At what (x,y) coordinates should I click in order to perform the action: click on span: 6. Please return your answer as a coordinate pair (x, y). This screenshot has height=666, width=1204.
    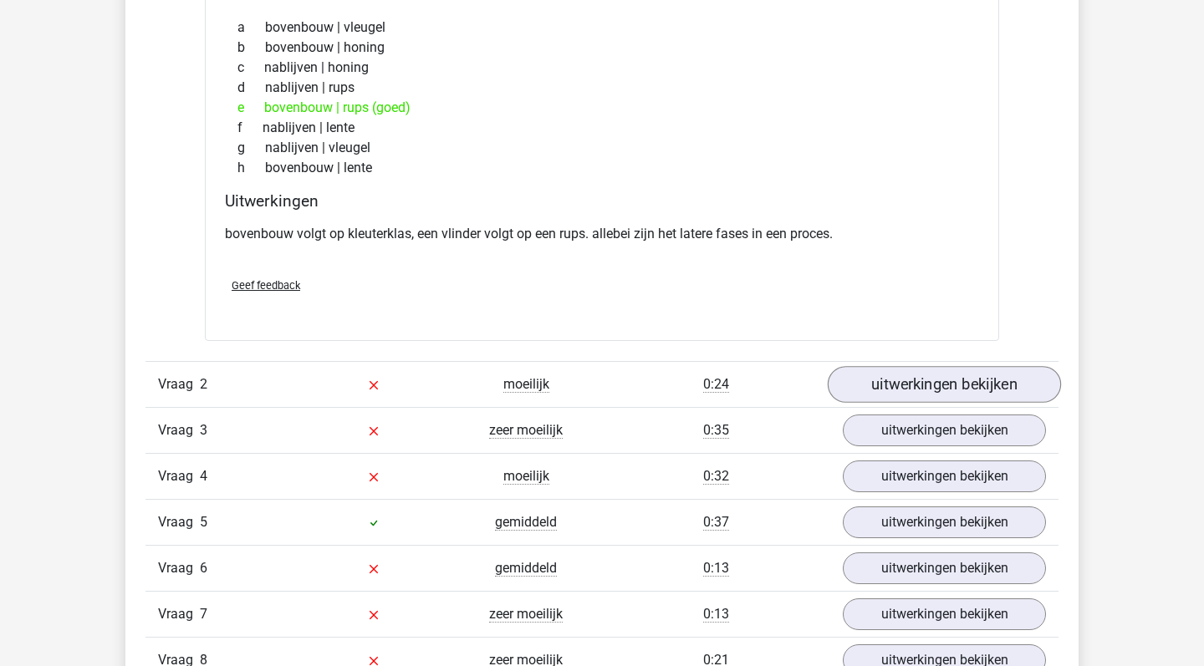
    Looking at the image, I should click on (203, 568).